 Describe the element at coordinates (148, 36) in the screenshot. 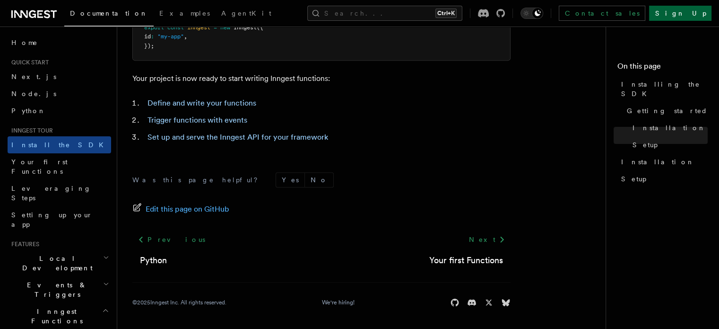

I see `span: id` at that location.